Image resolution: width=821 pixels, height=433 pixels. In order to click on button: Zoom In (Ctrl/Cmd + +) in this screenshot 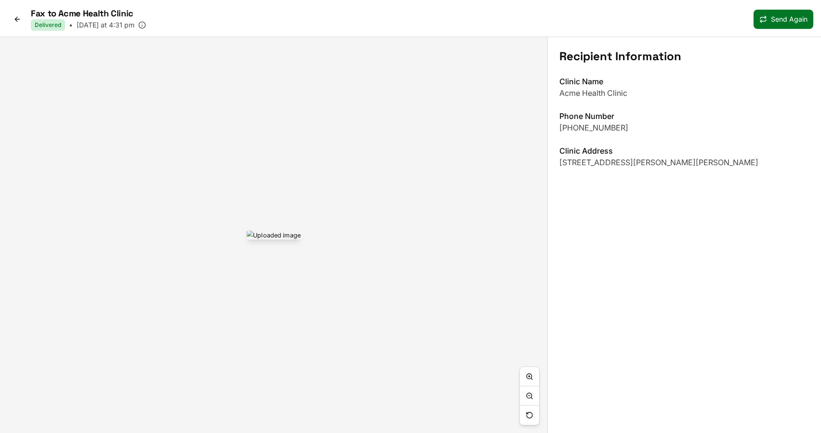, I will do `click(530, 377)`.